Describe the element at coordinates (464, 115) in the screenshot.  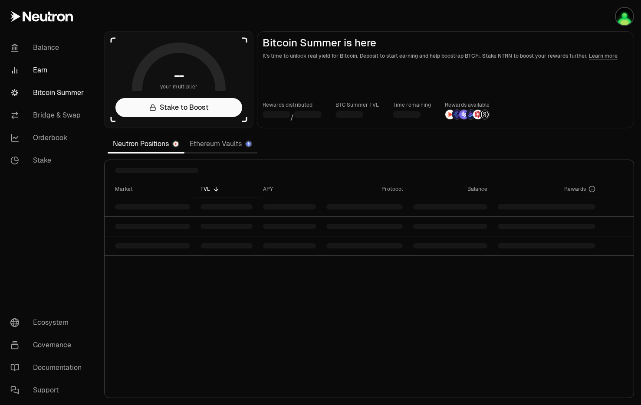
I see `img: Solv Points` at that location.